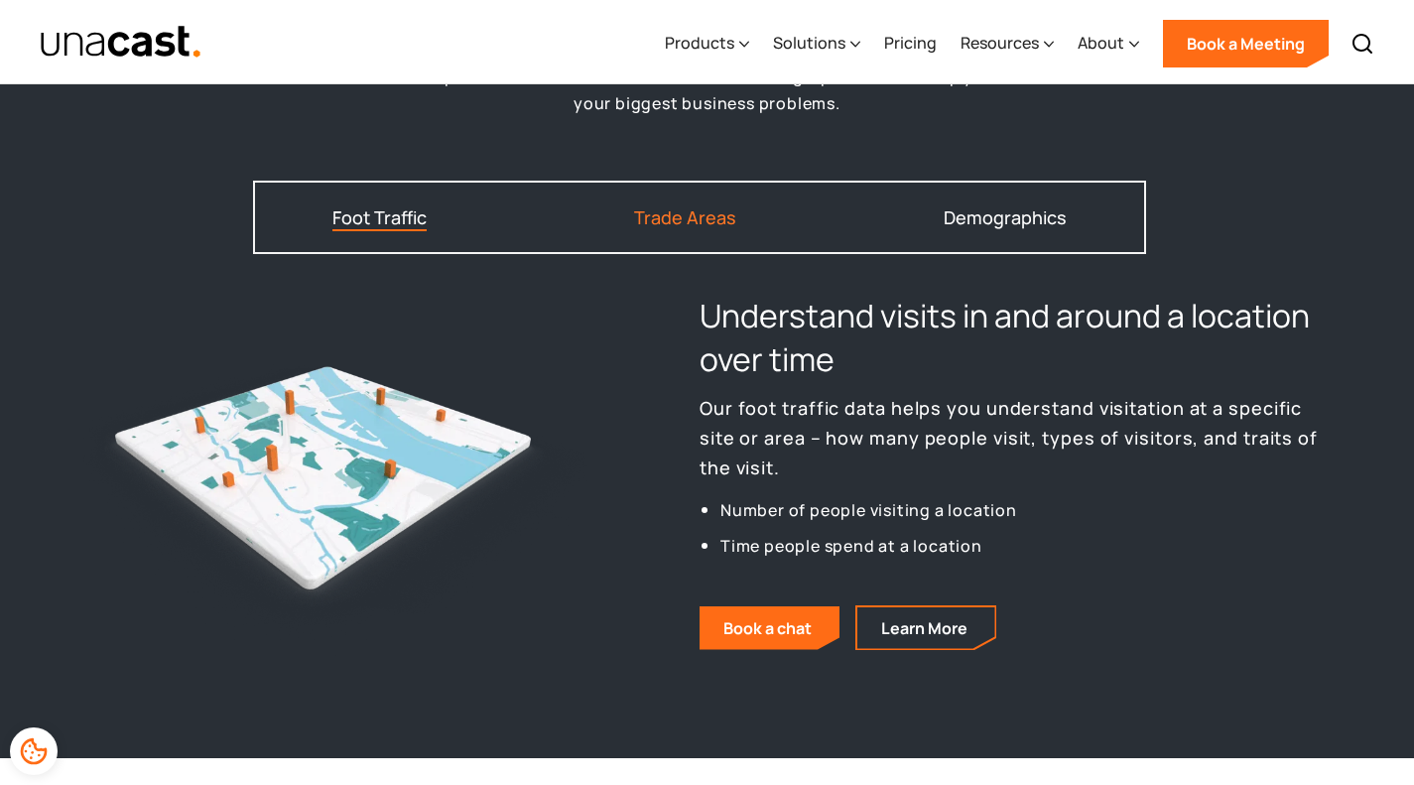 This screenshot has height=785, width=1414. Describe the element at coordinates (769, 628) in the screenshot. I see `a: Book a chat` at that location.